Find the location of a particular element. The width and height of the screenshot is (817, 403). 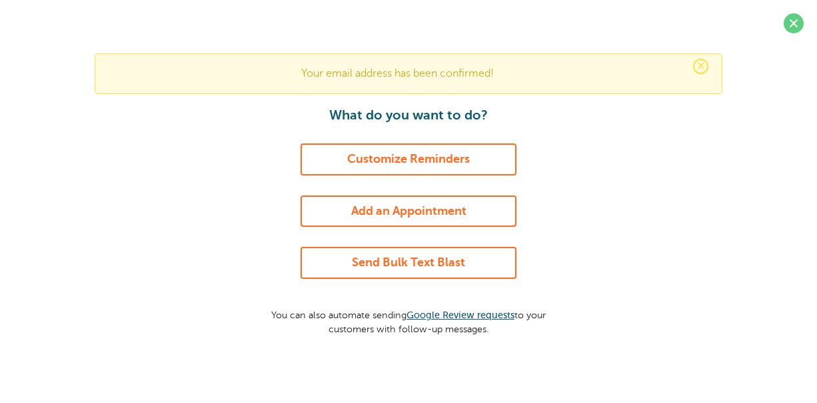

p: Your email address has been confirmed! is located at coordinates (409, 73).